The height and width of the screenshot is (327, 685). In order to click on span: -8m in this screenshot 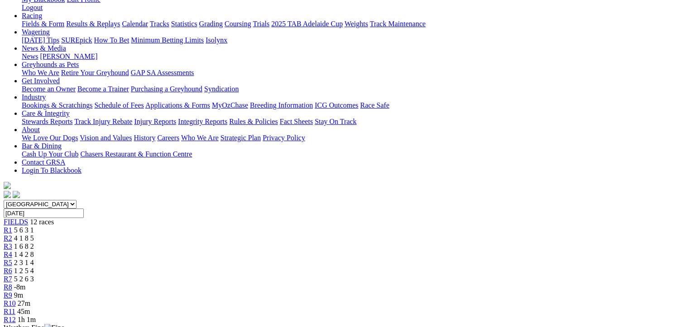, I will do `click(20, 287)`.